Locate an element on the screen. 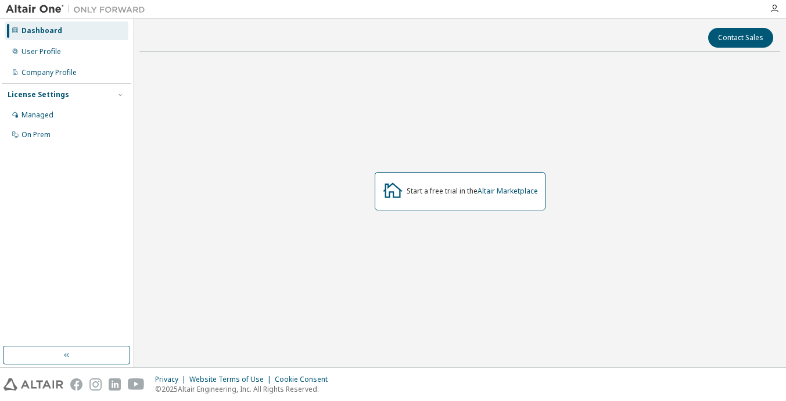 This screenshot has width=786, height=401. div: Managed is located at coordinates (37, 115).